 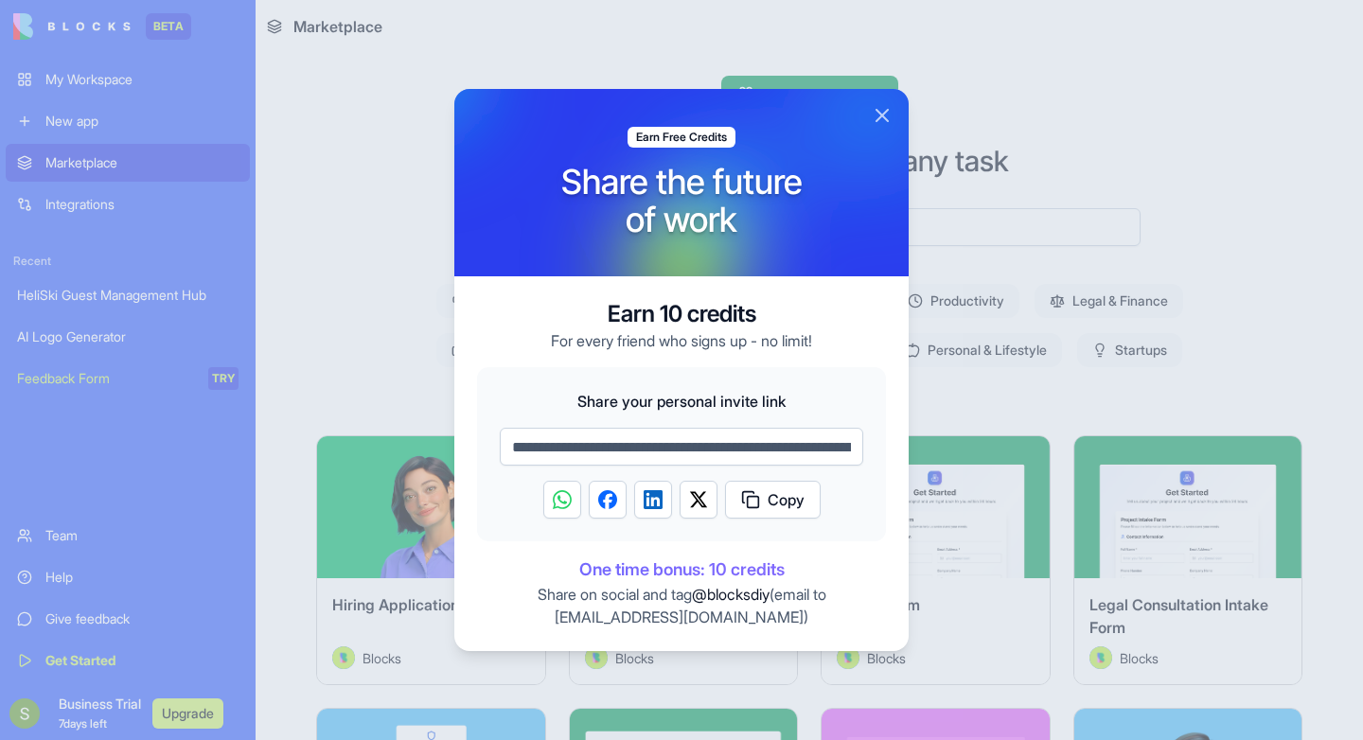 What do you see at coordinates (682, 341) in the screenshot?
I see `p: For every friend who signs up - no limit!` at bounding box center [682, 341].